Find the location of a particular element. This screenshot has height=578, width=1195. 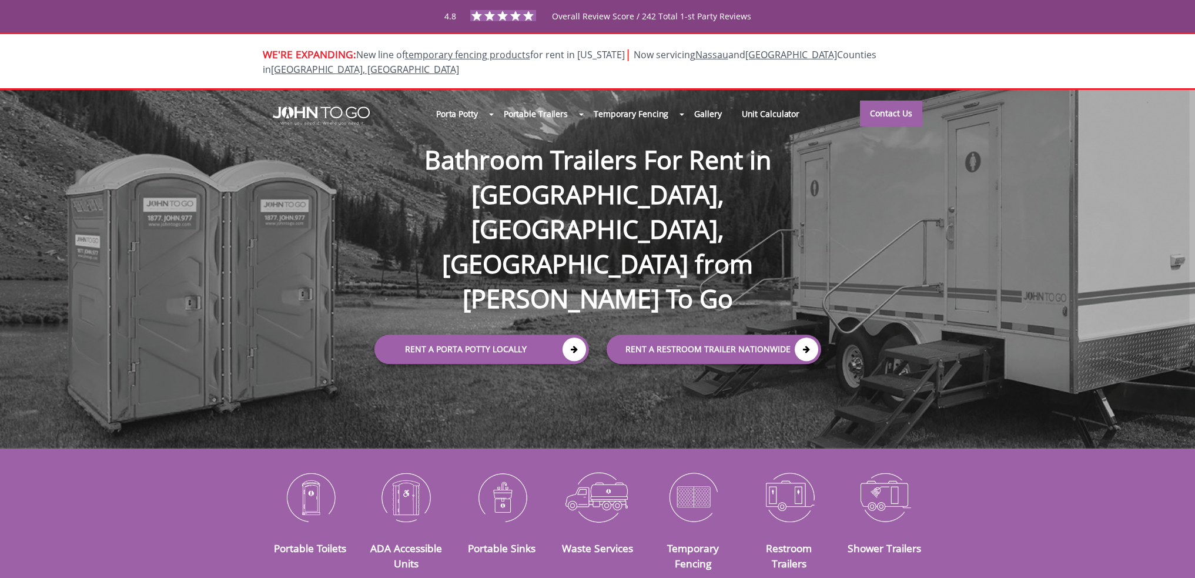

a: Gallery is located at coordinates (708, 113).